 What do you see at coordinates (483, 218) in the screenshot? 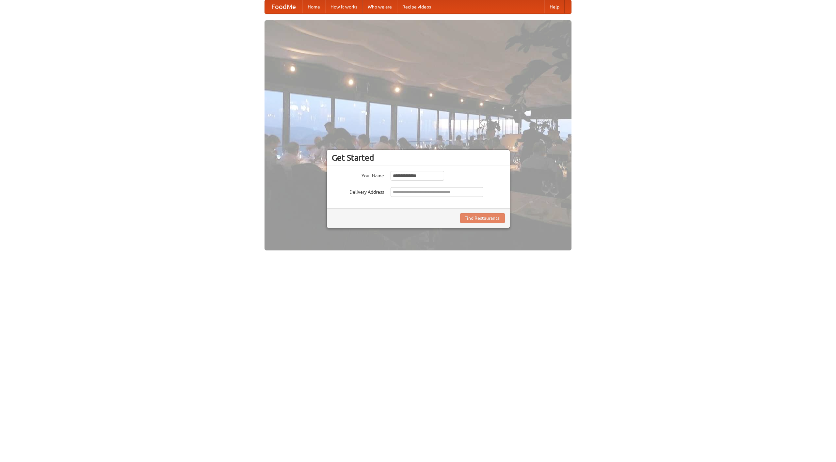
I see `button: Find Restaurants!` at bounding box center [483, 218].